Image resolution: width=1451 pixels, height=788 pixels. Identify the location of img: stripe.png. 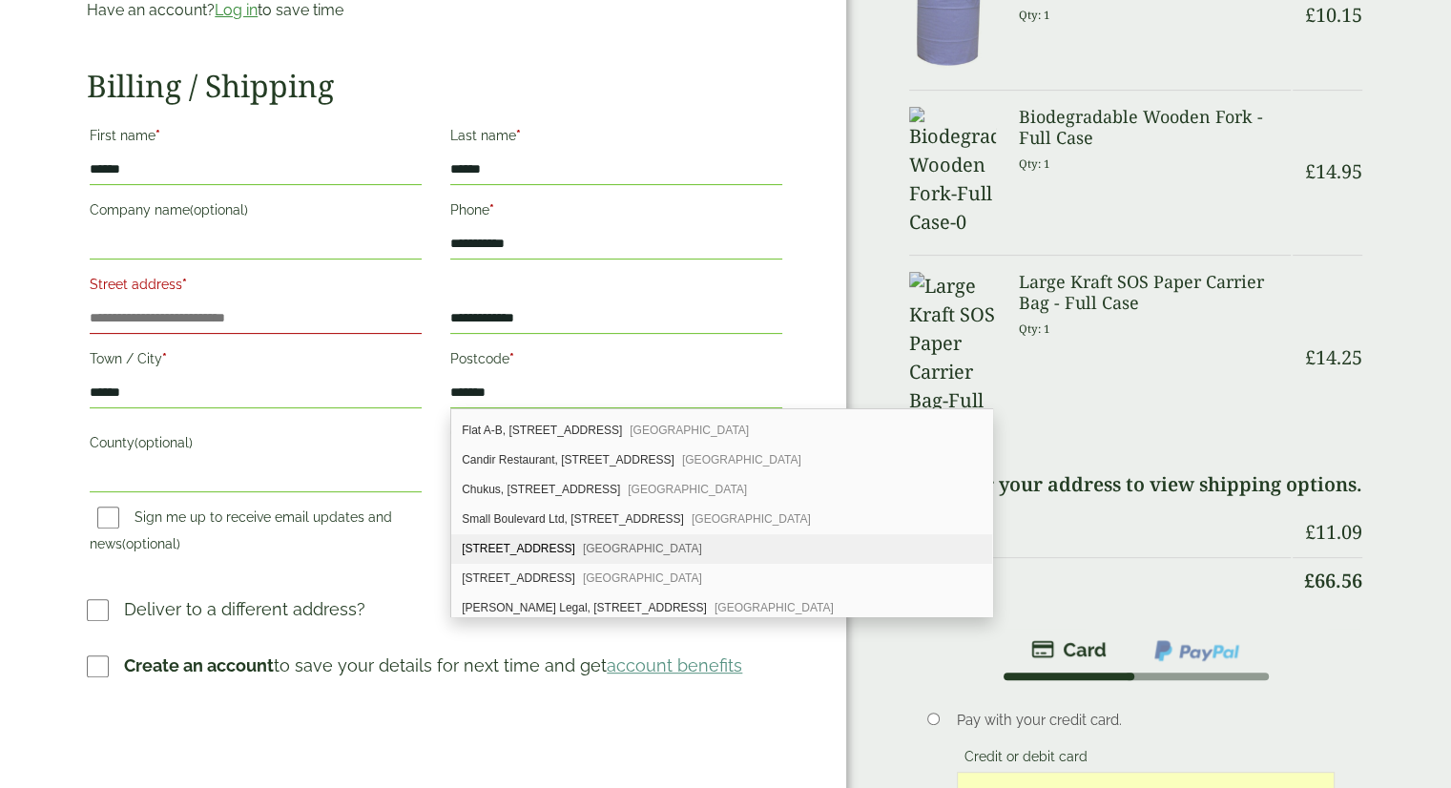
(1069, 650).